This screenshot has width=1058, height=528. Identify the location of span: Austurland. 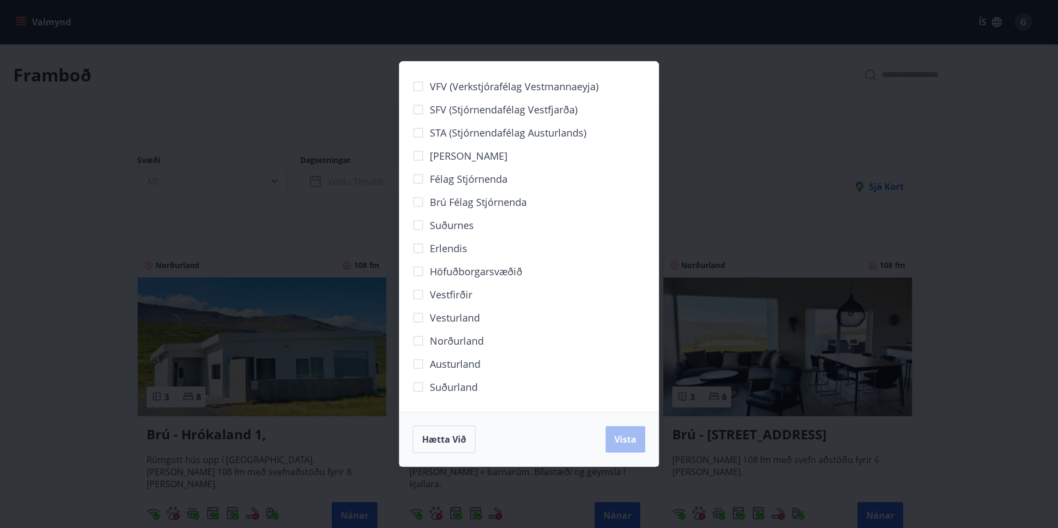
(455, 364).